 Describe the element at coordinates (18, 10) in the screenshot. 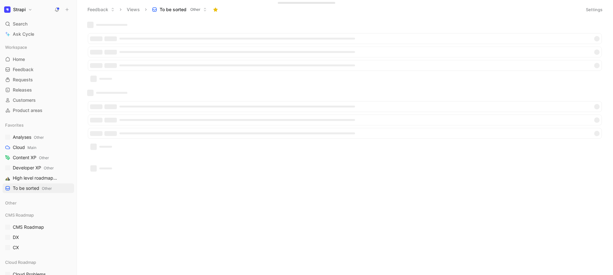

I see `button: StrapiStrapi` at that location.